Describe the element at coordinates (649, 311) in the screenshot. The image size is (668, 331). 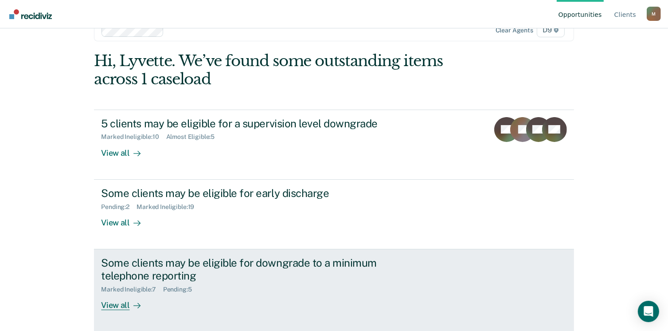
I see `div: Open Intercom Messenger` at that location.